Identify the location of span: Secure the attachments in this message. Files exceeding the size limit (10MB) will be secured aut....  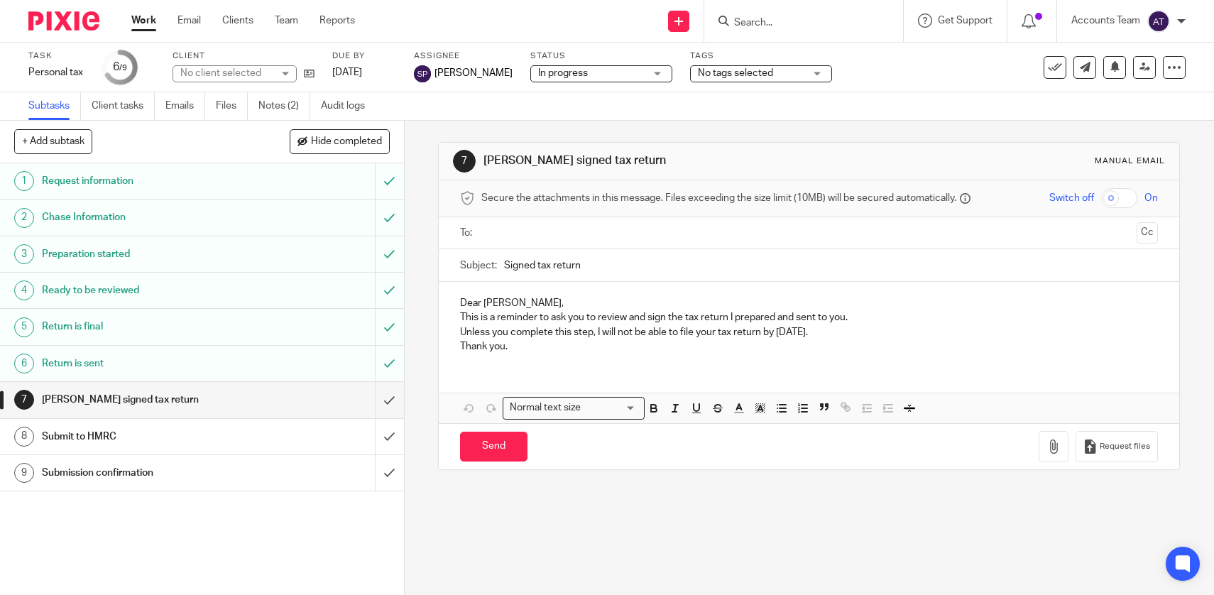
(719, 198).